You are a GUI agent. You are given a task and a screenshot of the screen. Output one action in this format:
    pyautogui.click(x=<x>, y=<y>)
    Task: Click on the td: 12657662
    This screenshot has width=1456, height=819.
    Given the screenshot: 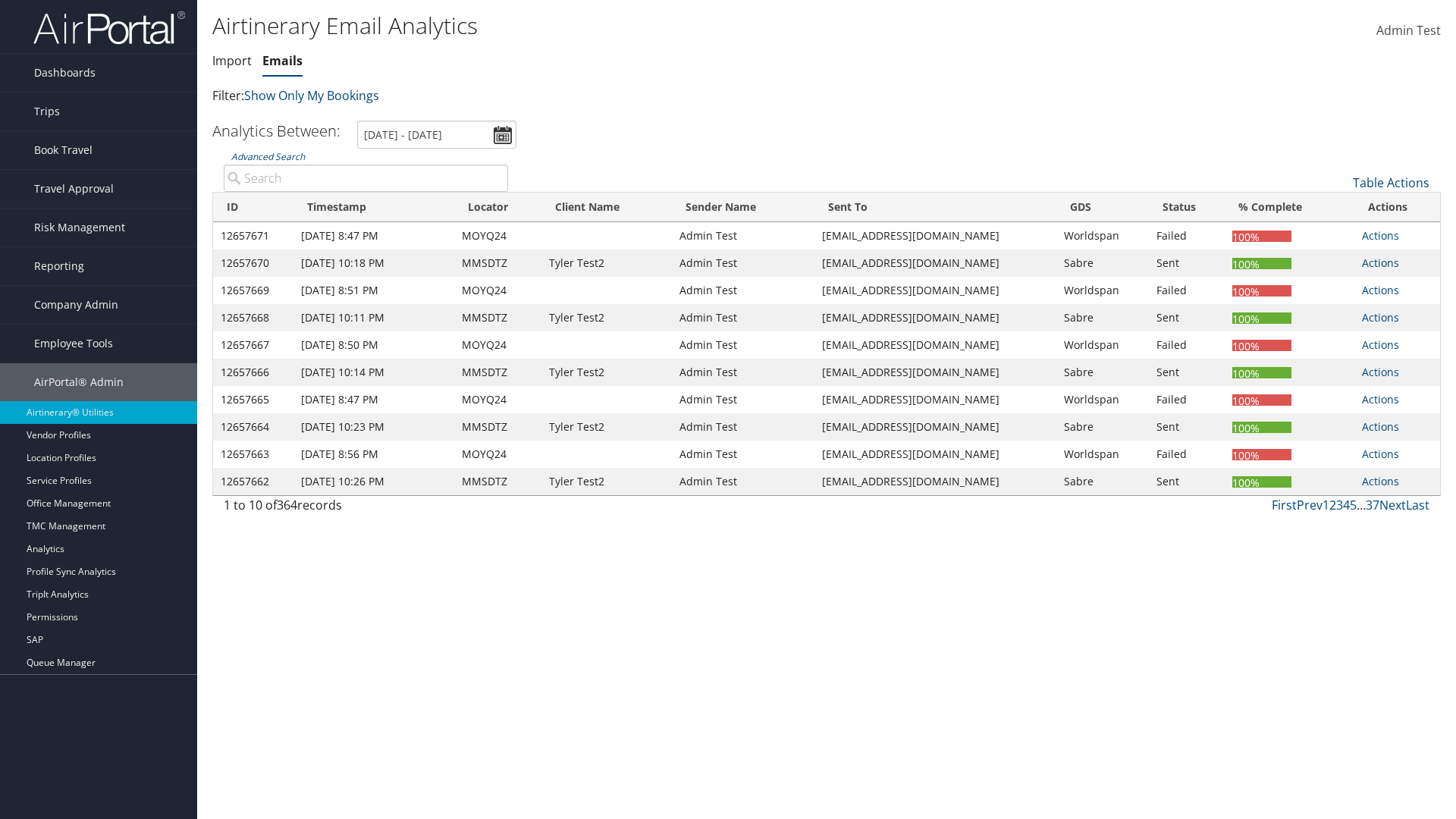 What is the action you would take?
    pyautogui.click(x=253, y=481)
    